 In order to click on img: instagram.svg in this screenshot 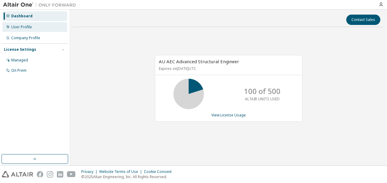, I will do `click(50, 175)`.